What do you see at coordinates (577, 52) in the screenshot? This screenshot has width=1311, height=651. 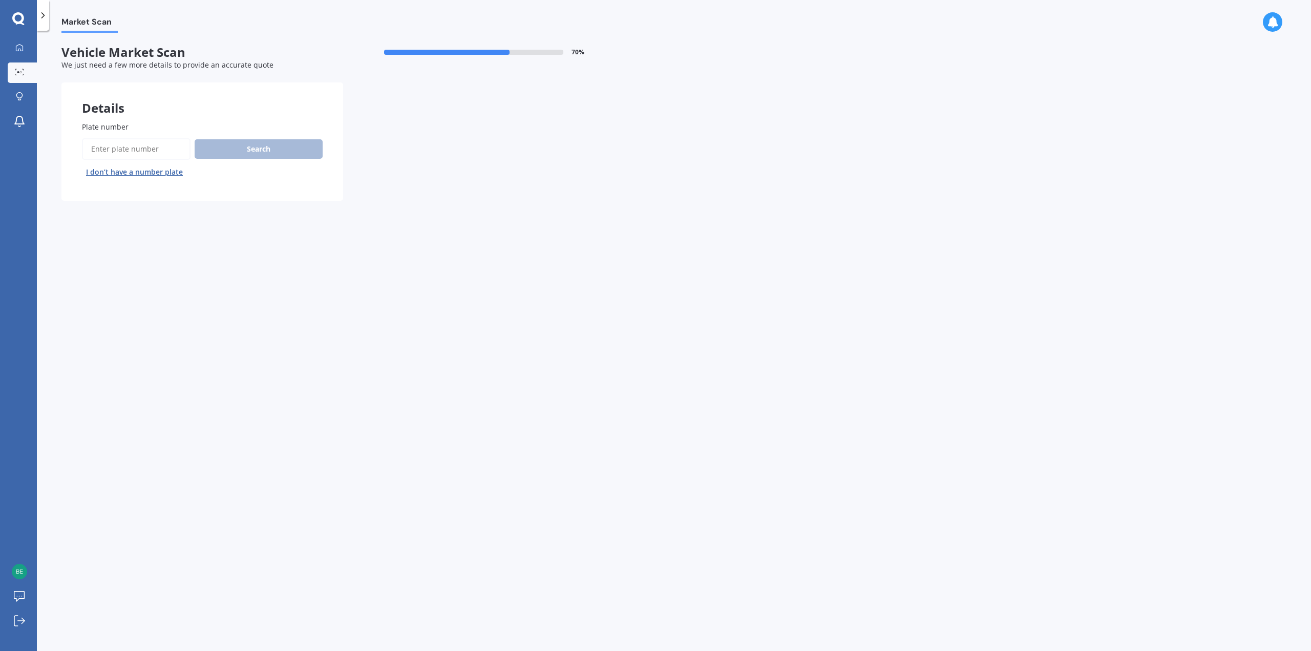 I see `span: 70 %` at bounding box center [577, 52].